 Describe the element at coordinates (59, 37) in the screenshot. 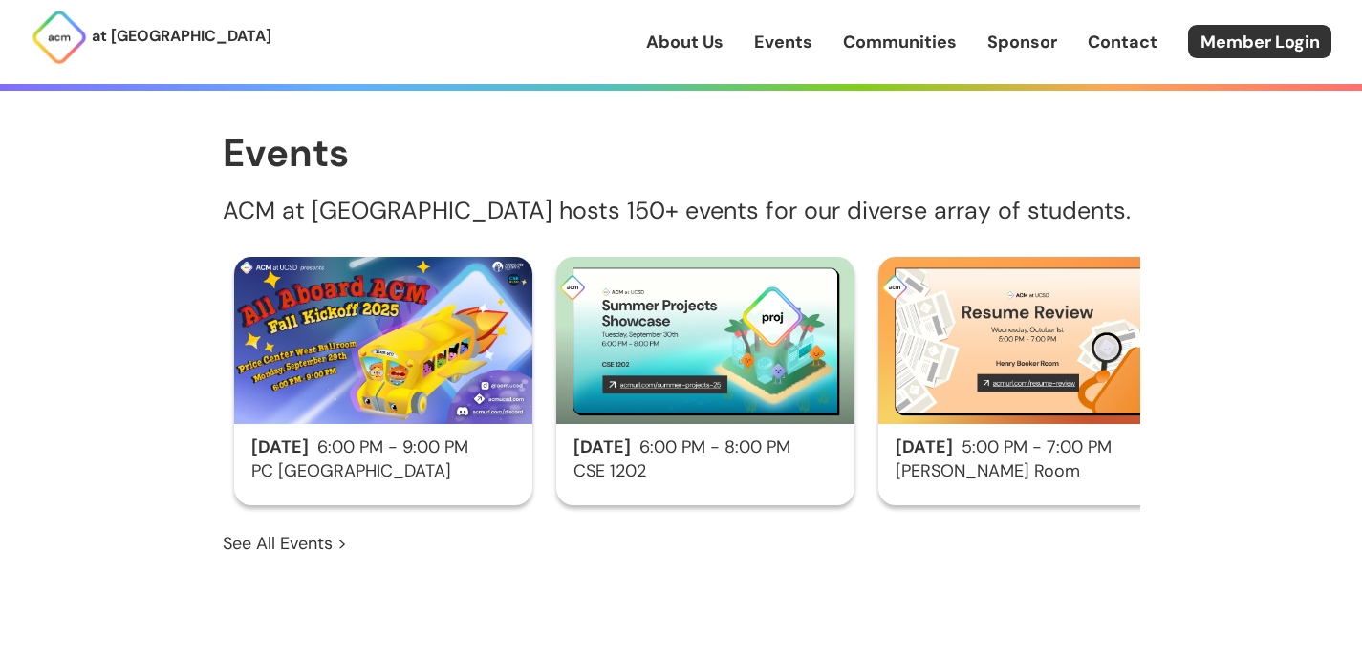

I see `img: ACM Logo` at that location.